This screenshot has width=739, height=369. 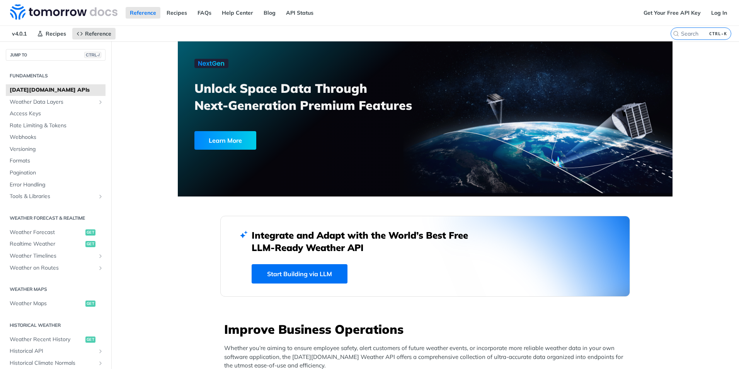 What do you see at coordinates (53, 268) in the screenshot?
I see `span: Weather on Routes` at bounding box center [53, 268].